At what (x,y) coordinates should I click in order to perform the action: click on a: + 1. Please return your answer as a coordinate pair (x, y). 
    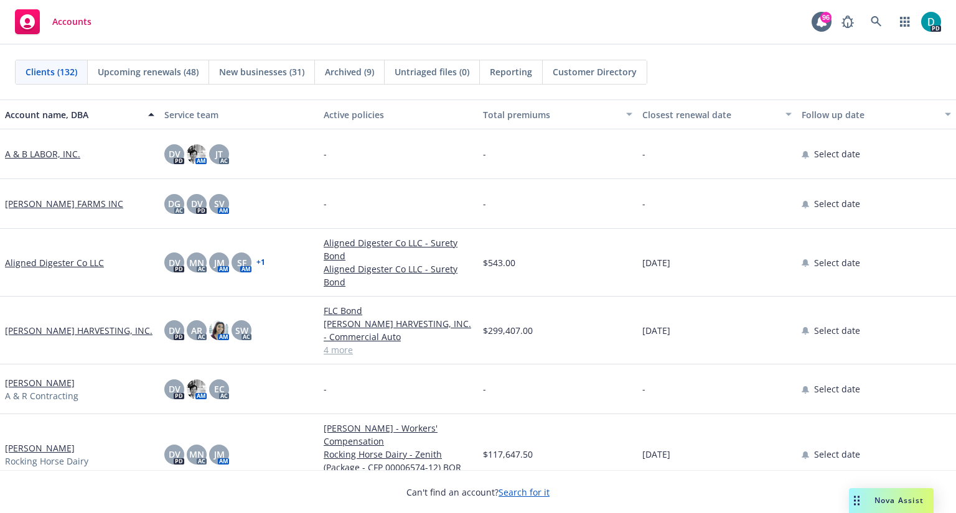
    Looking at the image, I should click on (261, 263).